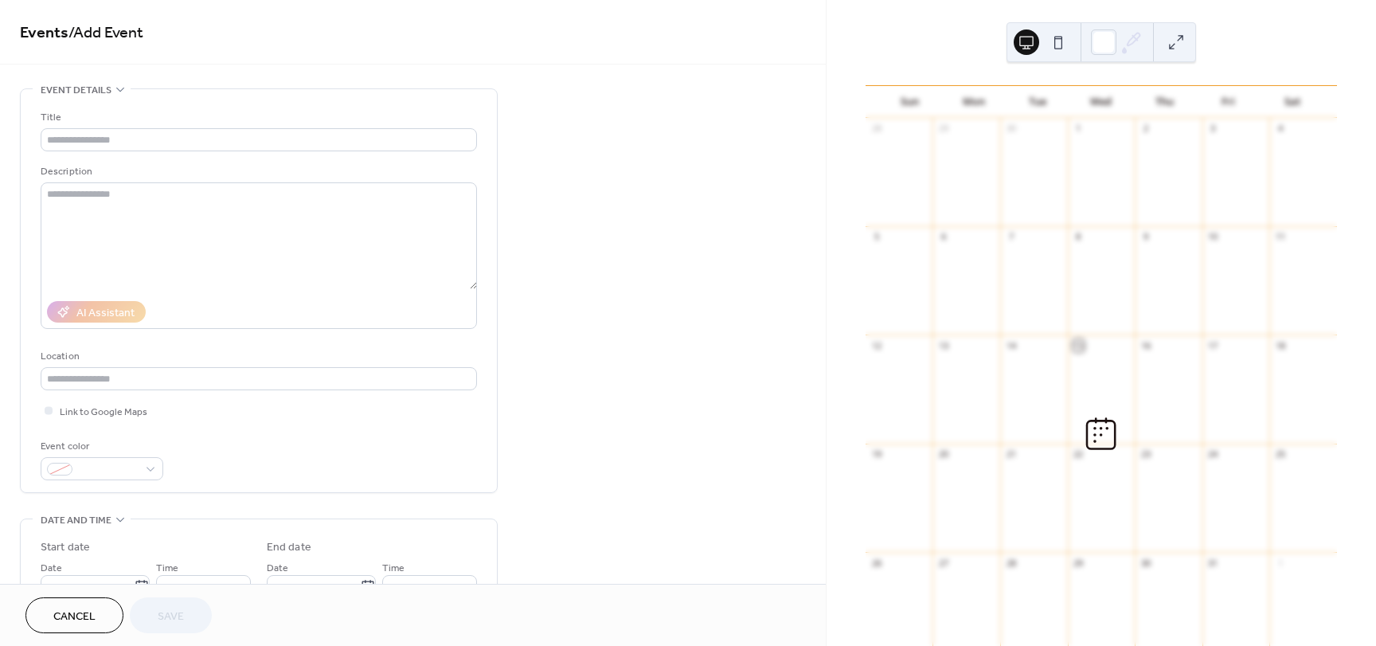 Image resolution: width=1376 pixels, height=646 pixels. Describe the element at coordinates (1145, 345) in the screenshot. I see `div: 16` at that location.